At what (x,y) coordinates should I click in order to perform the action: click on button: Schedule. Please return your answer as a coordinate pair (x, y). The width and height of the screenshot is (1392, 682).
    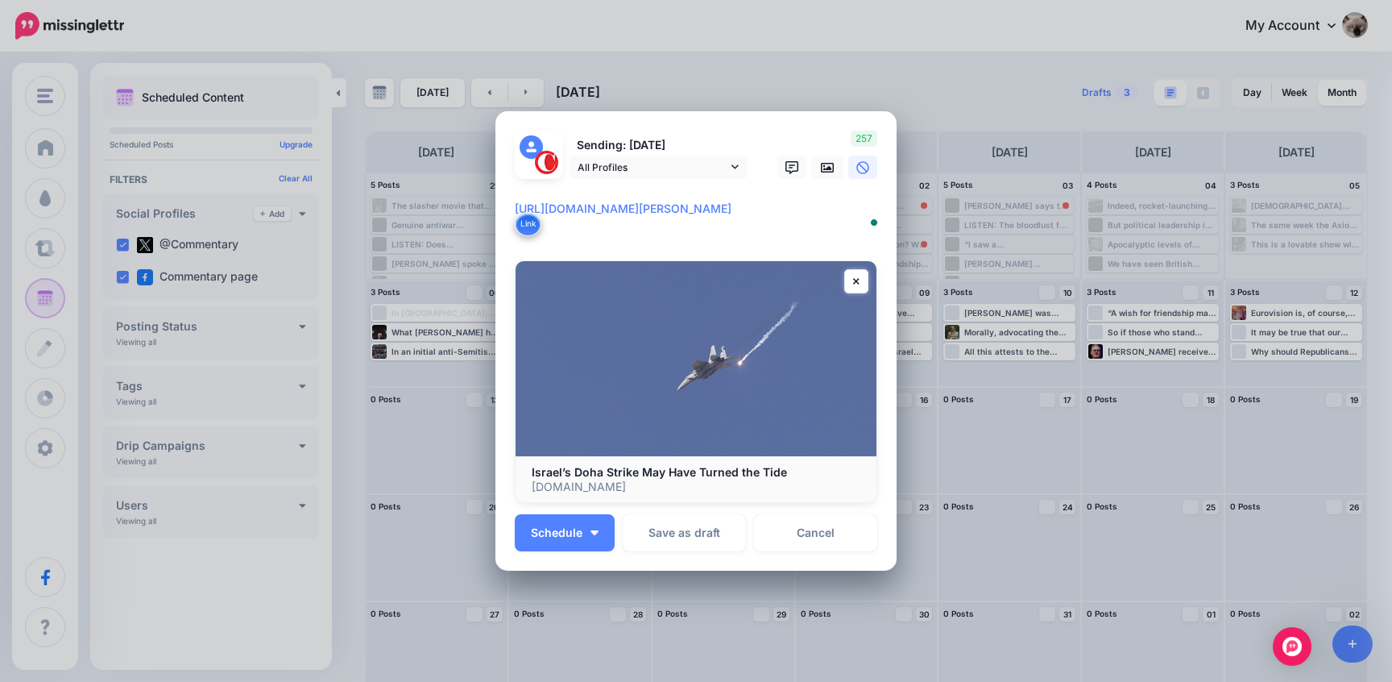
    Looking at the image, I should click on (565, 533).